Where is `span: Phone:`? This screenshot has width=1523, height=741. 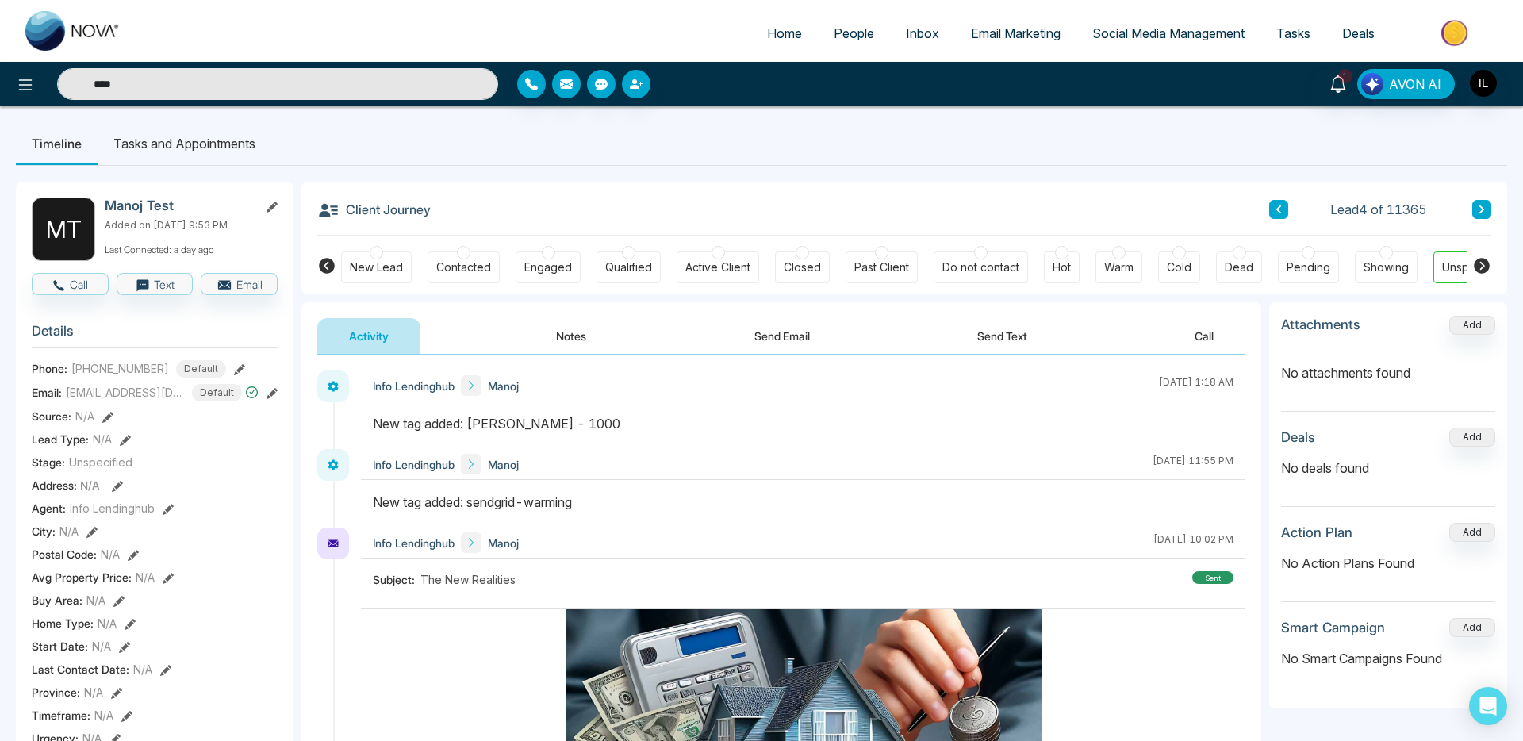 span: Phone: is located at coordinates (49, 368).